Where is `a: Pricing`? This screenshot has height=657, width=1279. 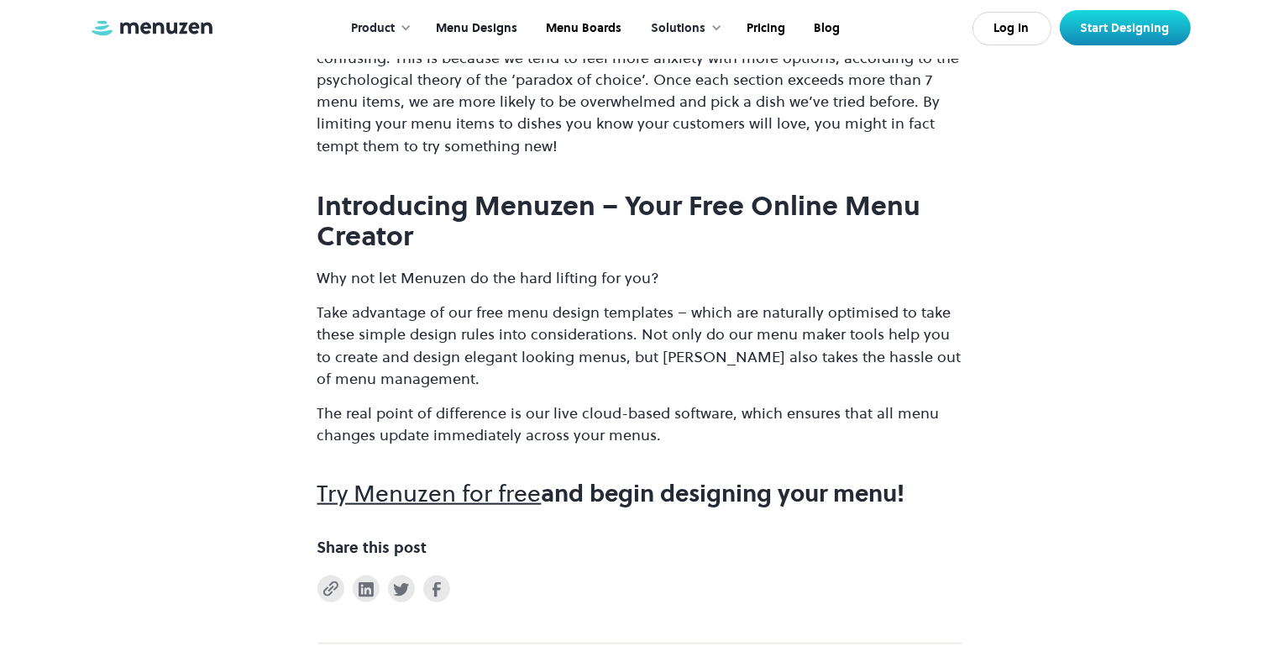 a: Pricing is located at coordinates (764, 29).